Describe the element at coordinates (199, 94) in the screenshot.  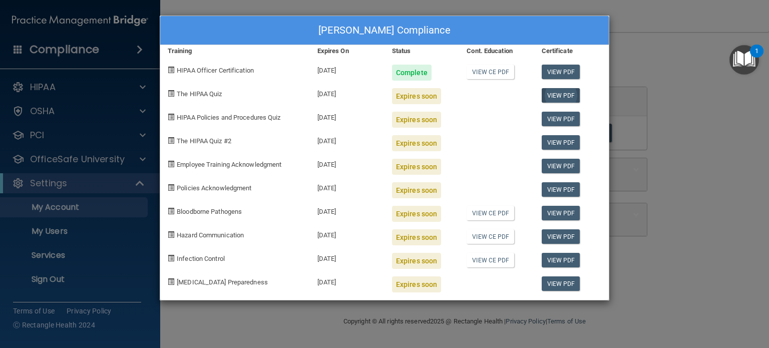
I see `span: The HIPAA Quiz` at that location.